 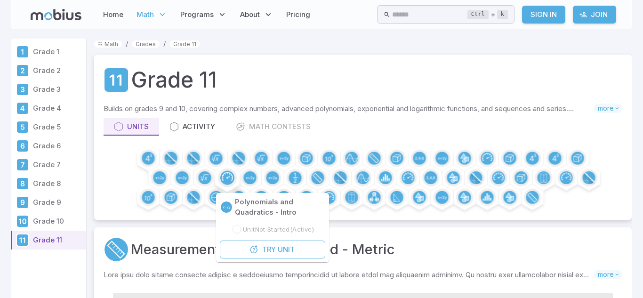 What do you see at coordinates (48, 108) in the screenshot?
I see `a: Grade 4` at bounding box center [48, 108].